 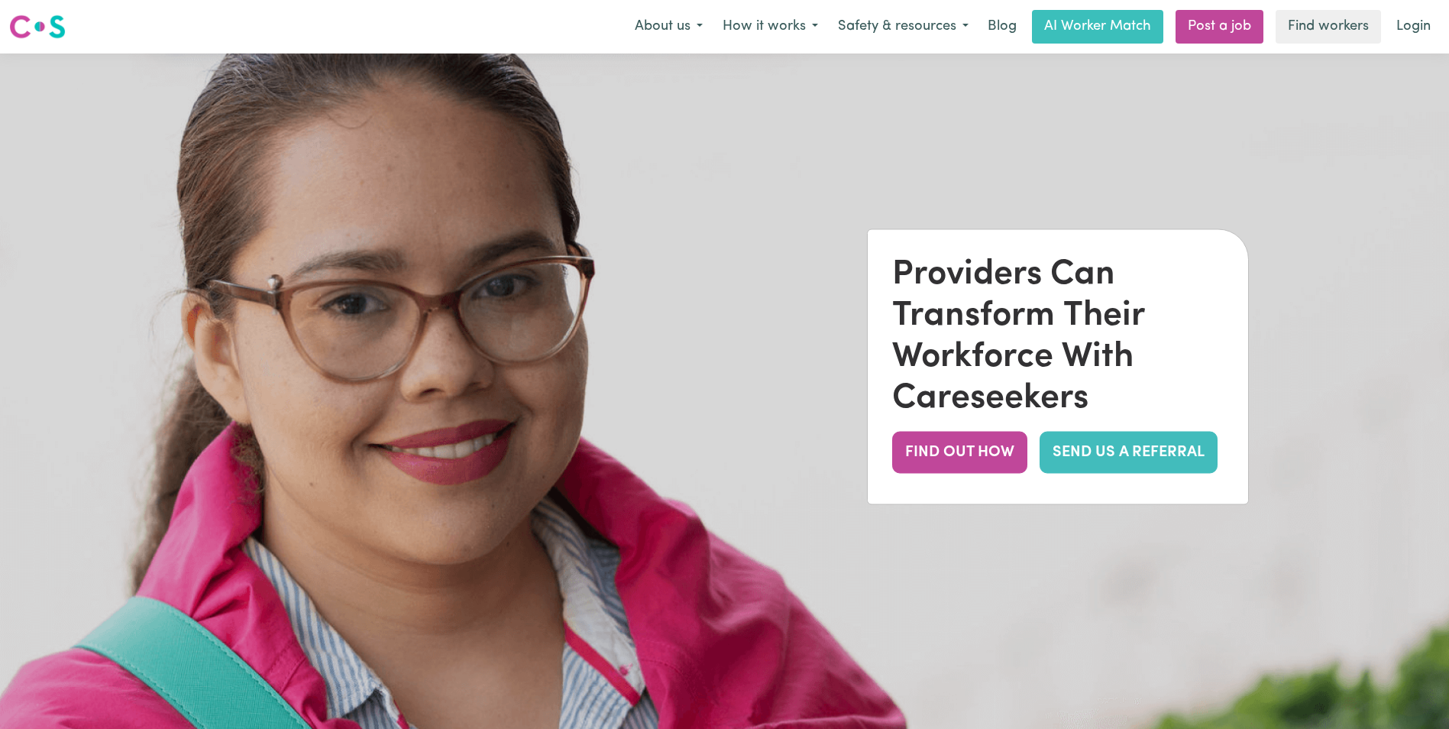 I want to click on a: SEND US A REFERRAL, so click(x=1128, y=452).